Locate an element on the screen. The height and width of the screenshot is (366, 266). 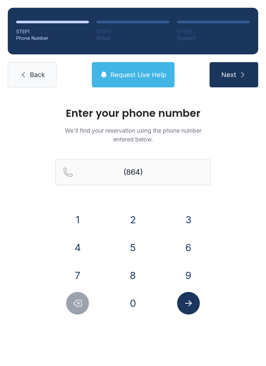
button: Delete number is located at coordinates (77, 304).